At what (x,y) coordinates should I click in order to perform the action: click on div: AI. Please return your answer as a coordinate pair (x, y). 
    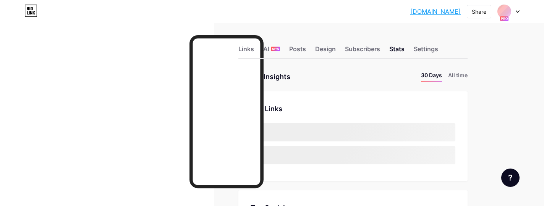
    Looking at the image, I should click on (272, 51).